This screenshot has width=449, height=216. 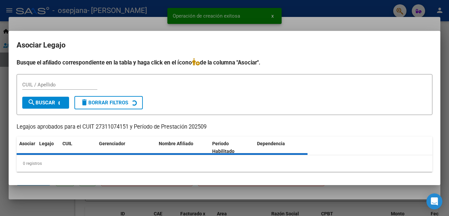 What do you see at coordinates (281, 147) in the screenshot?
I see `datatable-header-cell: Dependencia` at bounding box center [281, 147].